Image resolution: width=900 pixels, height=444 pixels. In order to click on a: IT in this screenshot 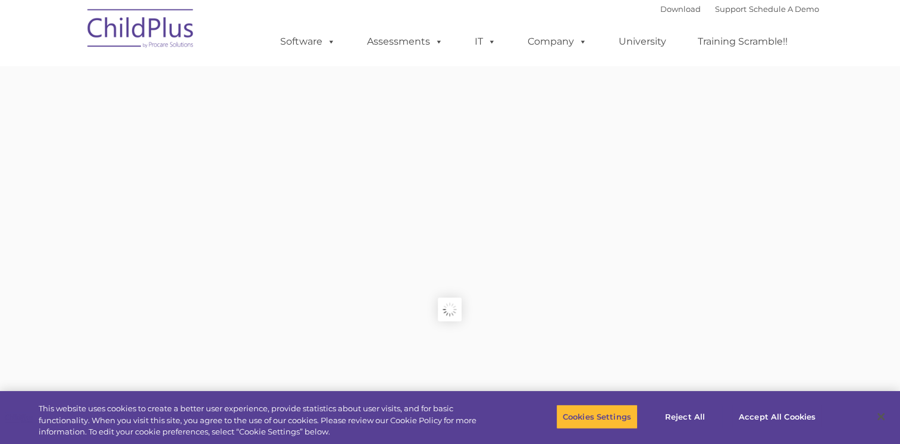, I will do `click(486, 42)`.